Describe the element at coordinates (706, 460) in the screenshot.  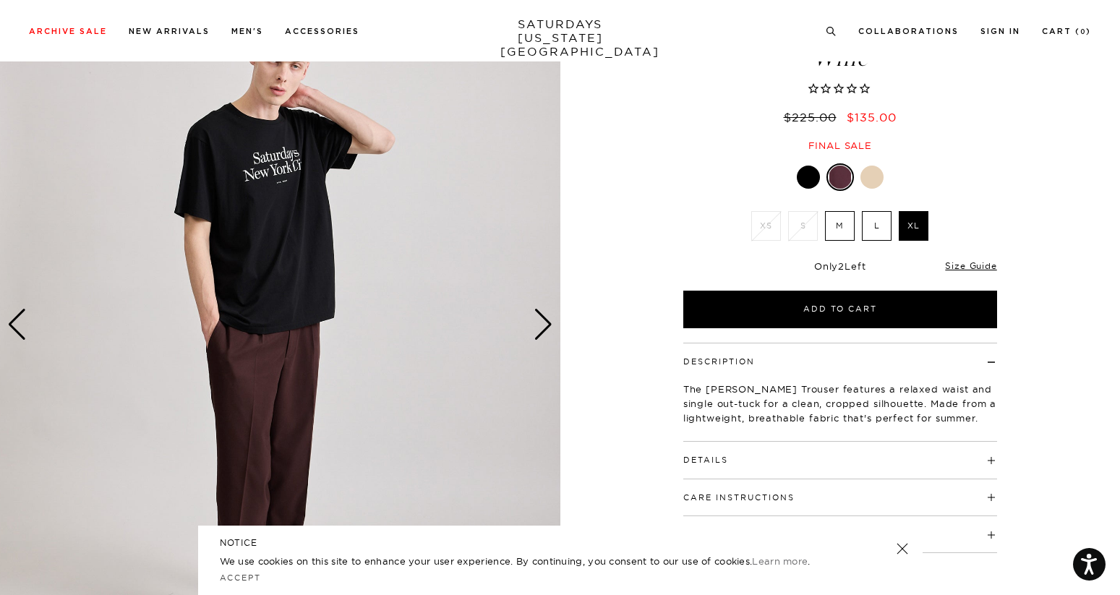
I see `button: Details` at that location.